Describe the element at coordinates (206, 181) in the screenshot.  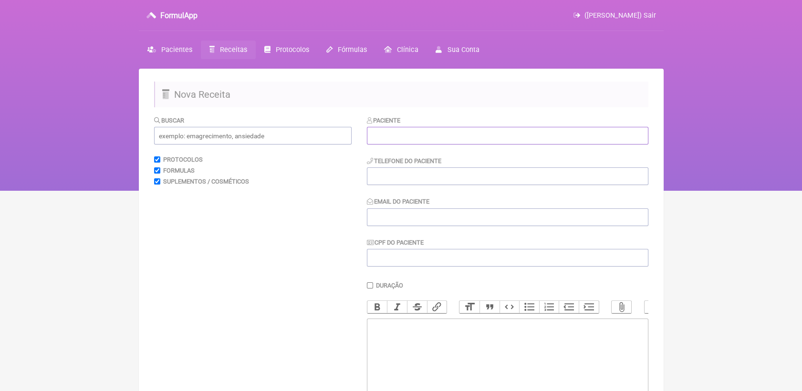
I see `label: Suplementos / Cosméticos` at that location.